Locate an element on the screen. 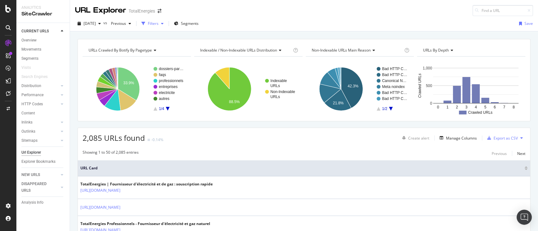 The width and height of the screenshot is (538, 231). a: Outlinks is located at coordinates (40, 132).